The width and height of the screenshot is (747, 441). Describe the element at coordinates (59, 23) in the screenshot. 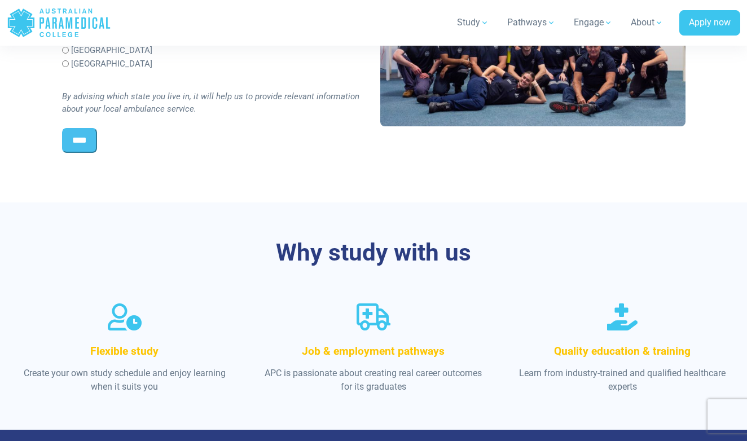

I see `a: Australian Paramedical College` at that location.